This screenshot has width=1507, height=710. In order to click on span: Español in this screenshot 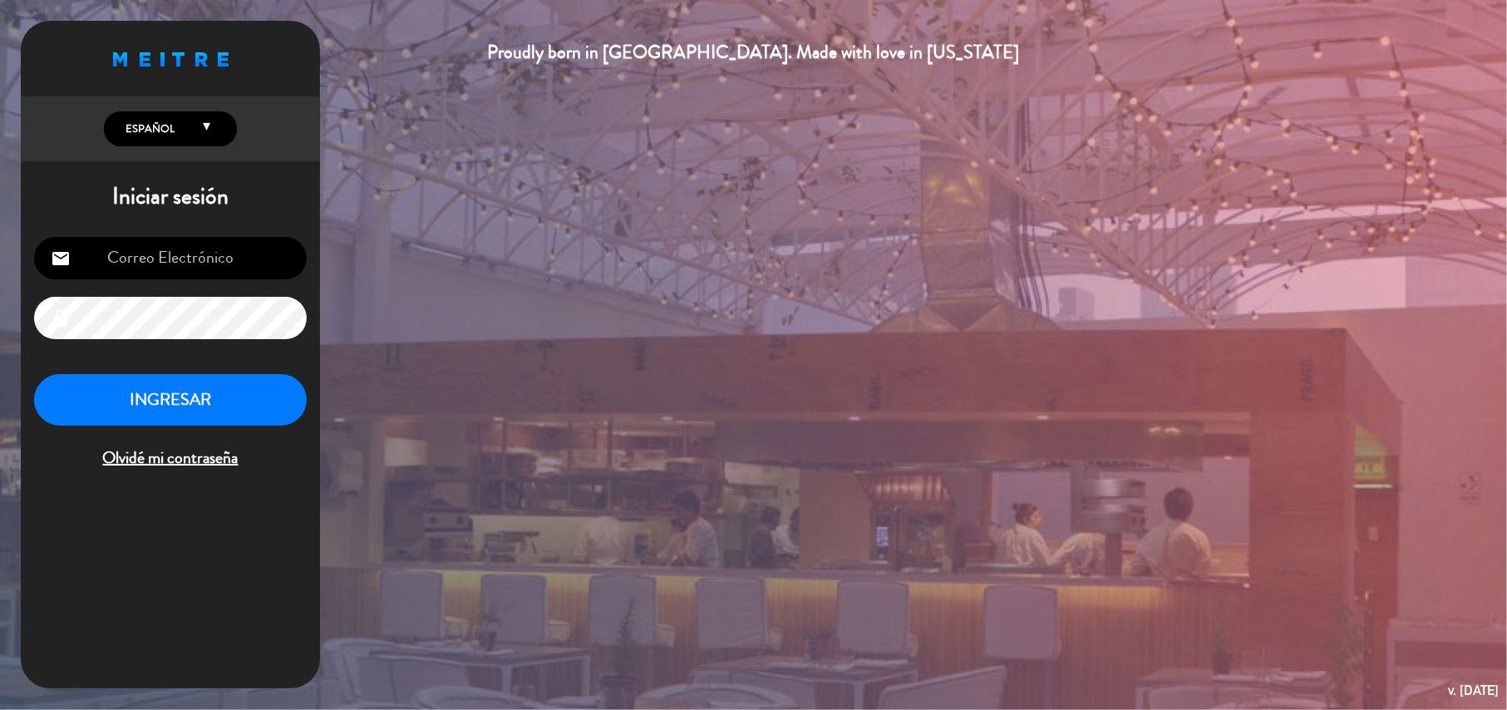, I will do `click(148, 129)`.